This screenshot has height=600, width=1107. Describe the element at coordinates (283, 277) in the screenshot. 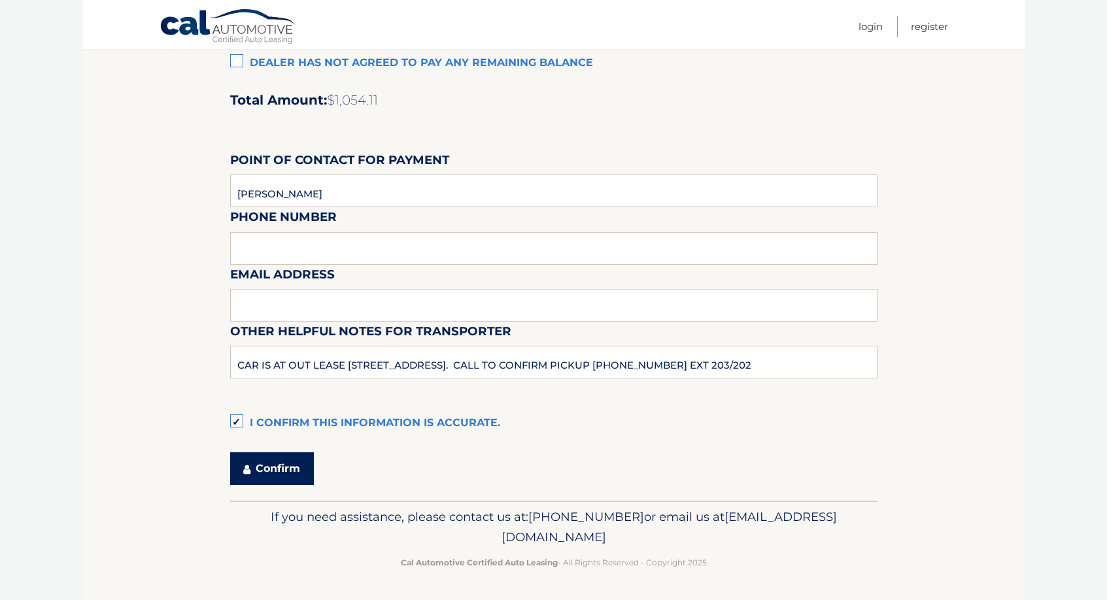

I see `label: Email Address` at that location.